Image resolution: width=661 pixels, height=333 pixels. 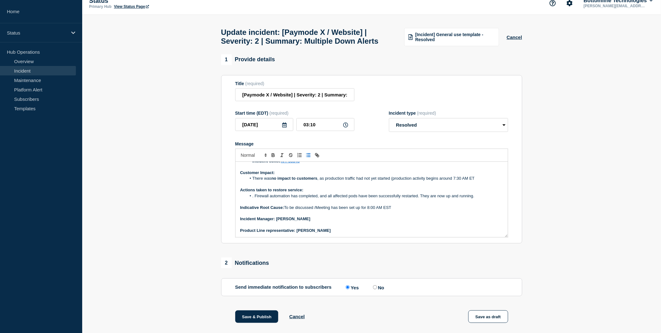 I want to click on button: Toggle link, so click(x=317, y=155).